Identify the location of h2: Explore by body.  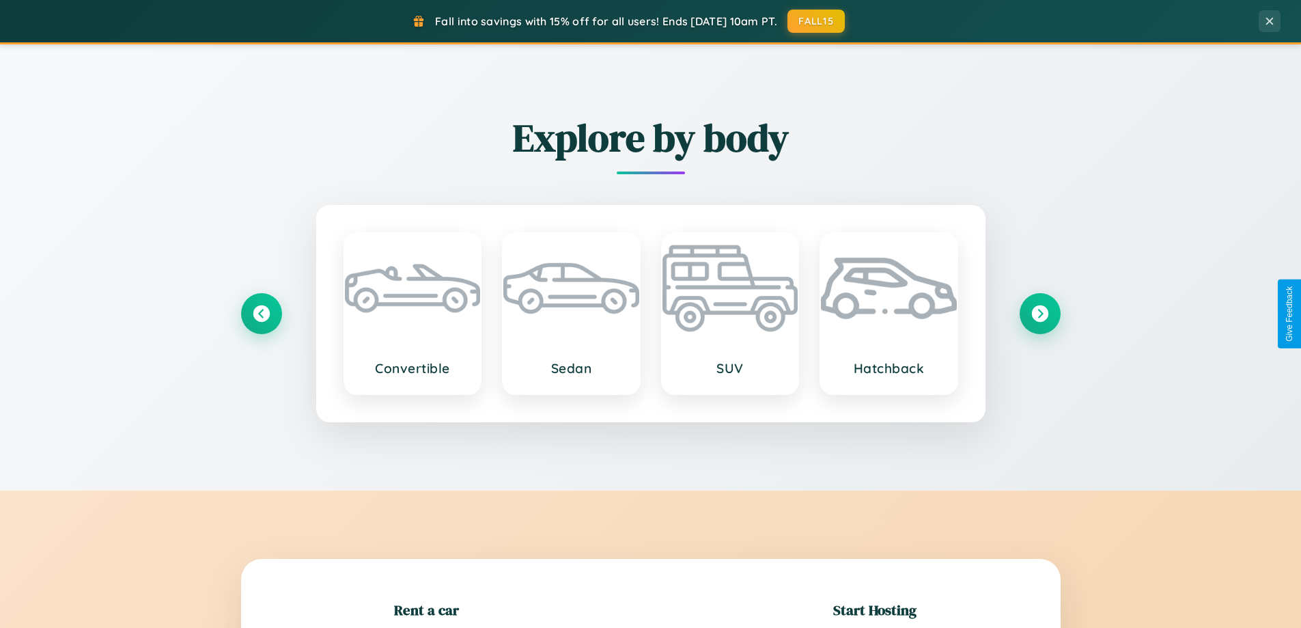
(651, 137).